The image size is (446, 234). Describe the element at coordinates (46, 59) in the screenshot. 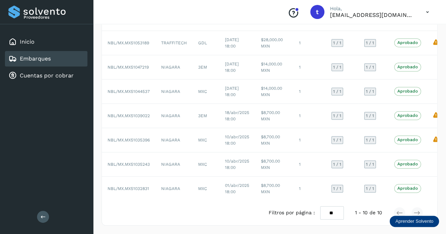

I see `div: Embarques` at that location.